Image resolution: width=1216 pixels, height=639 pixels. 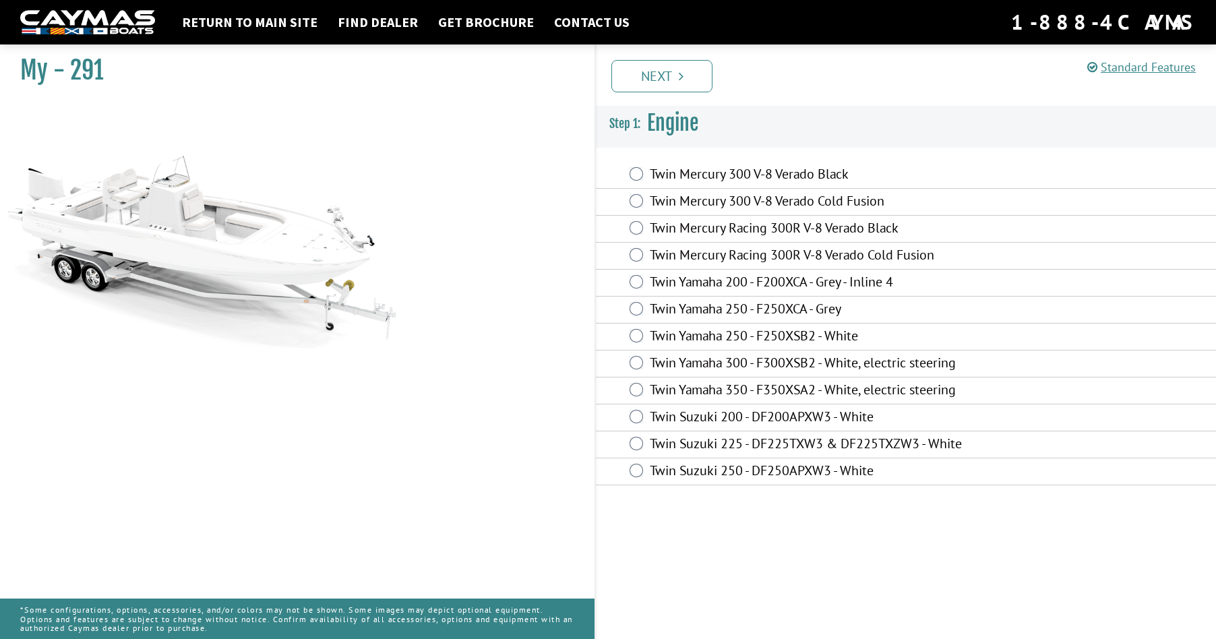 What do you see at coordinates (819, 256) in the screenshot?
I see `label: Twin Mercury Racing 300R V-8 Verado Cold Fusion` at bounding box center [819, 256].